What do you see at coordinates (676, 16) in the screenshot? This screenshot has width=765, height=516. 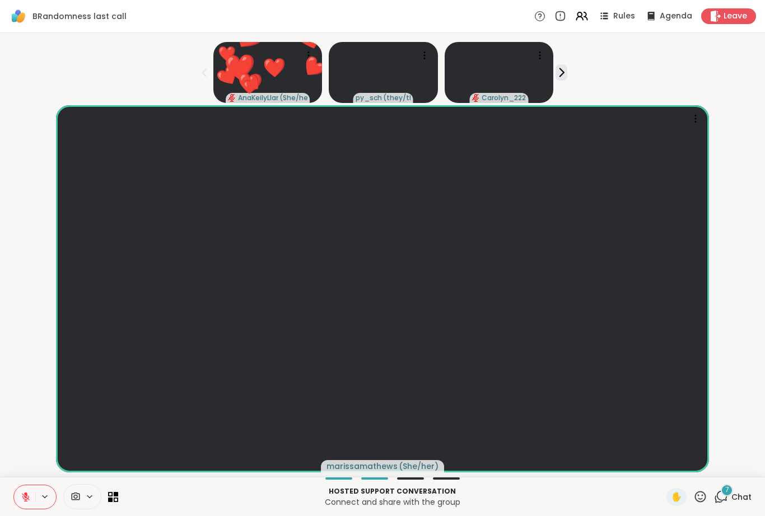 I see `span: Agenda` at bounding box center [676, 16].